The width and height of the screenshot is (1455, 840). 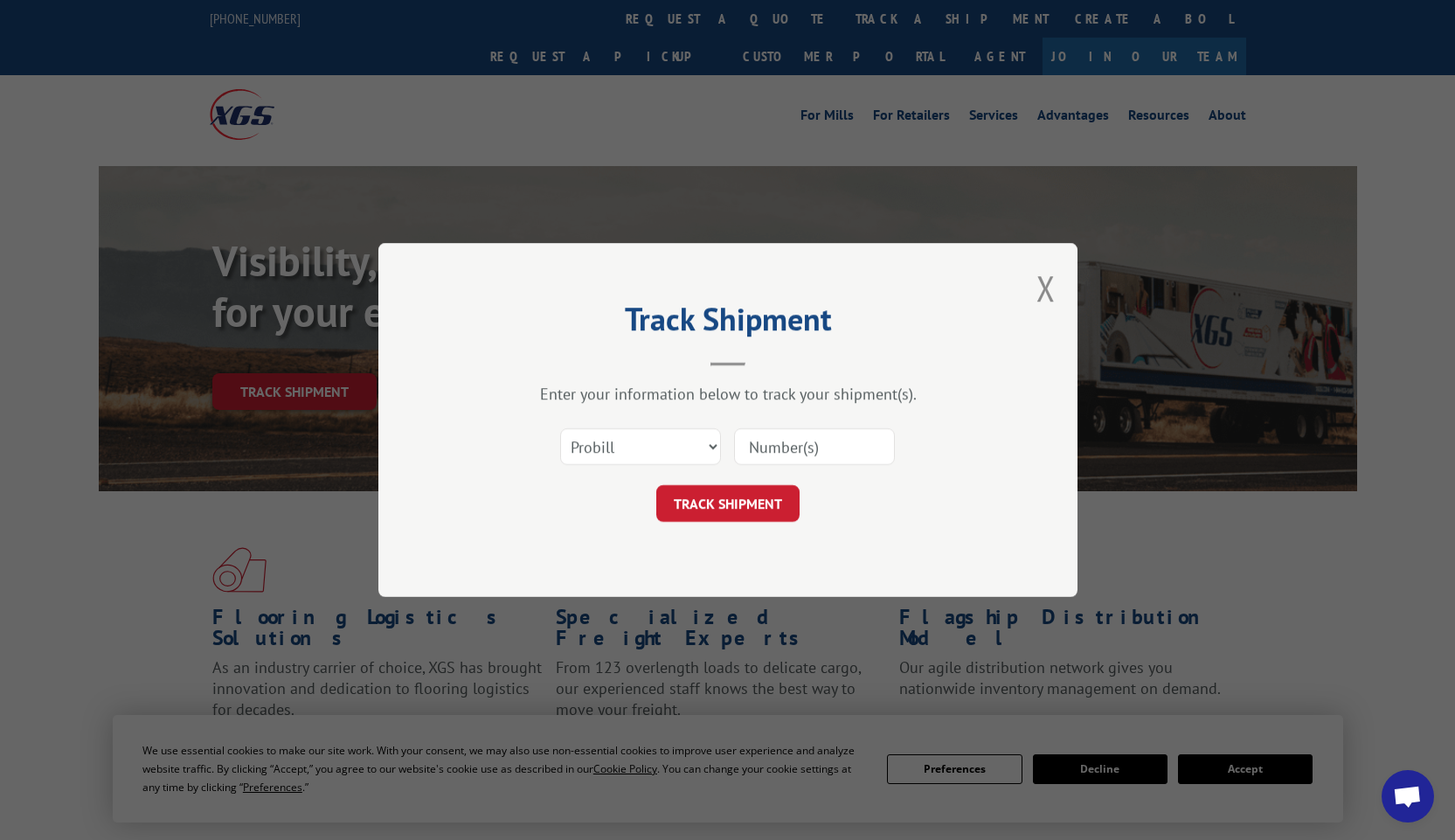 I want to click on div: Open chat, so click(x=1409, y=796).